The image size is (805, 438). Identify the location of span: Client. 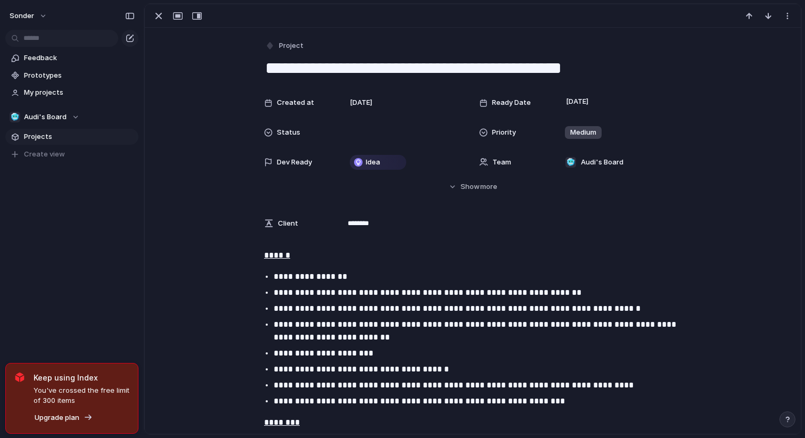
(288, 224).